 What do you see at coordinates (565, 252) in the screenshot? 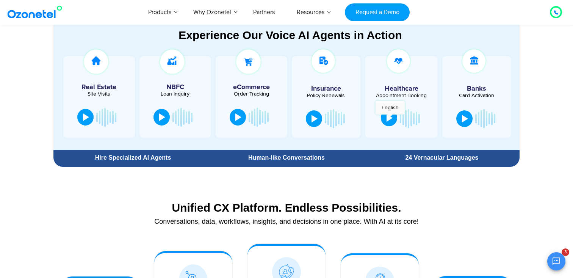
I see `span: 3` at bounding box center [565, 252].